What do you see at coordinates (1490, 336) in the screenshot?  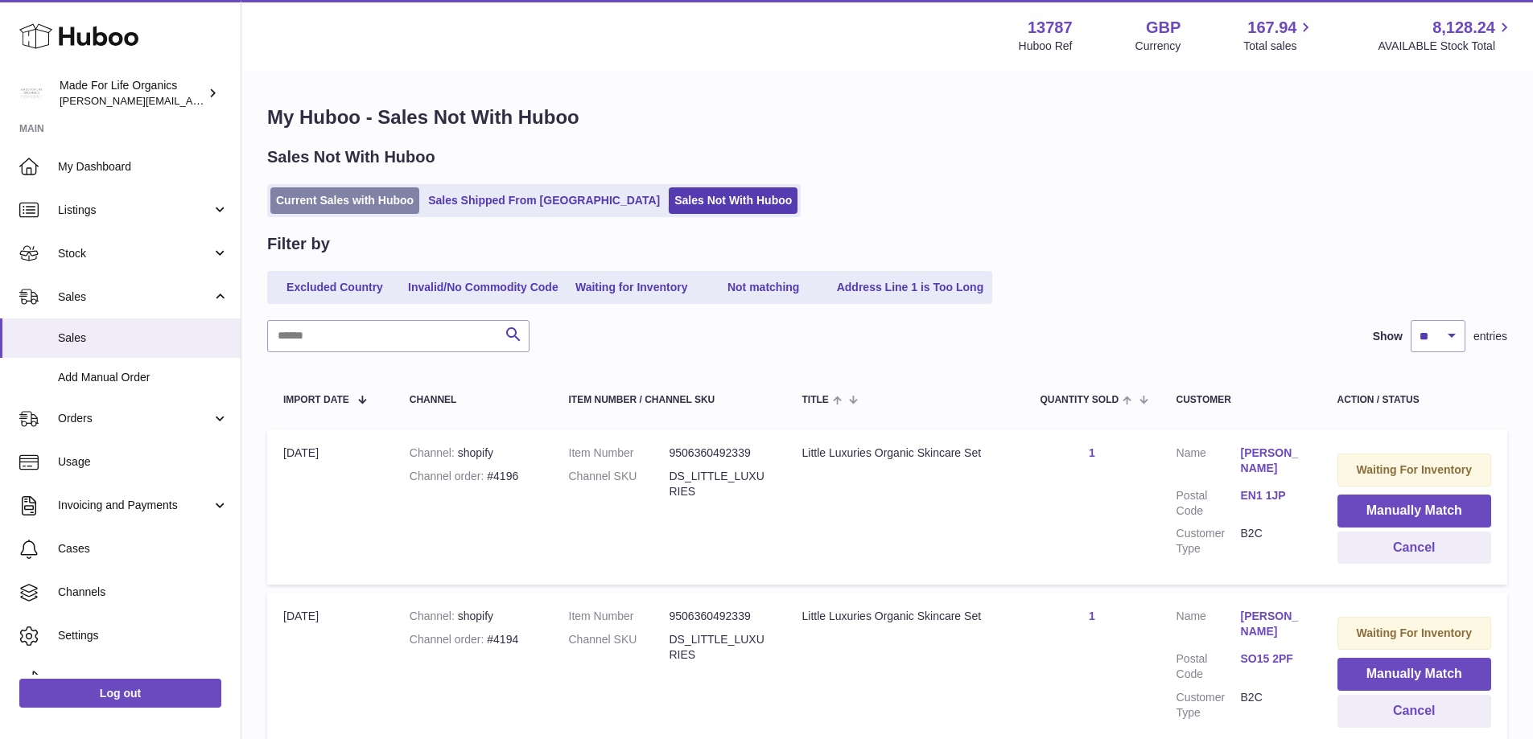 I see `span: entries` at bounding box center [1490, 336].